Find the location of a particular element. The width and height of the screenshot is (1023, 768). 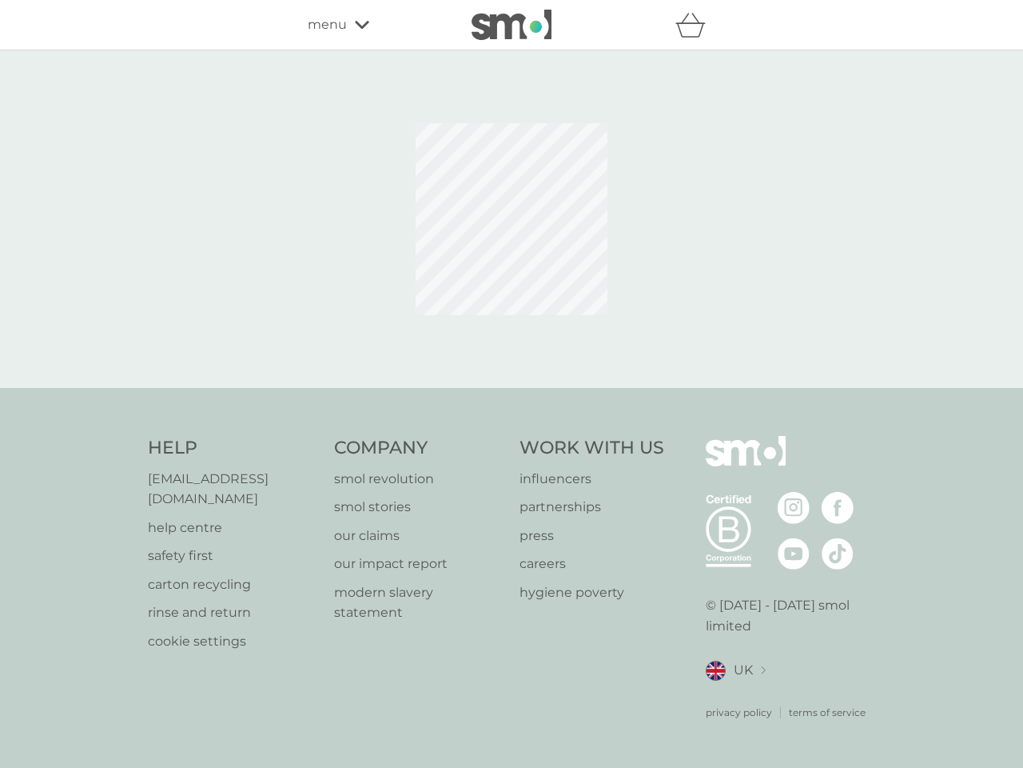

a: careers is located at coordinates (592, 564).